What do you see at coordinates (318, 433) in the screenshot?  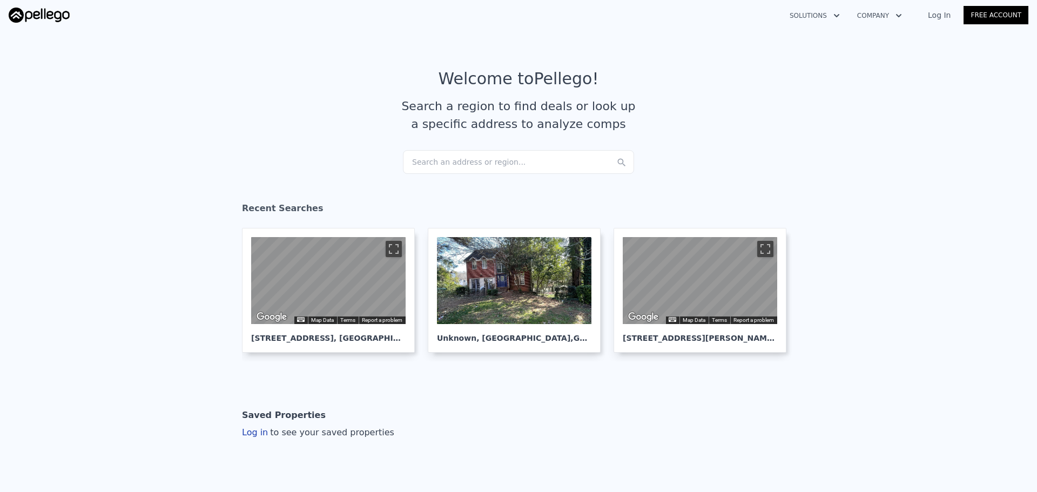 I see `div: Log in` at bounding box center [318, 433].